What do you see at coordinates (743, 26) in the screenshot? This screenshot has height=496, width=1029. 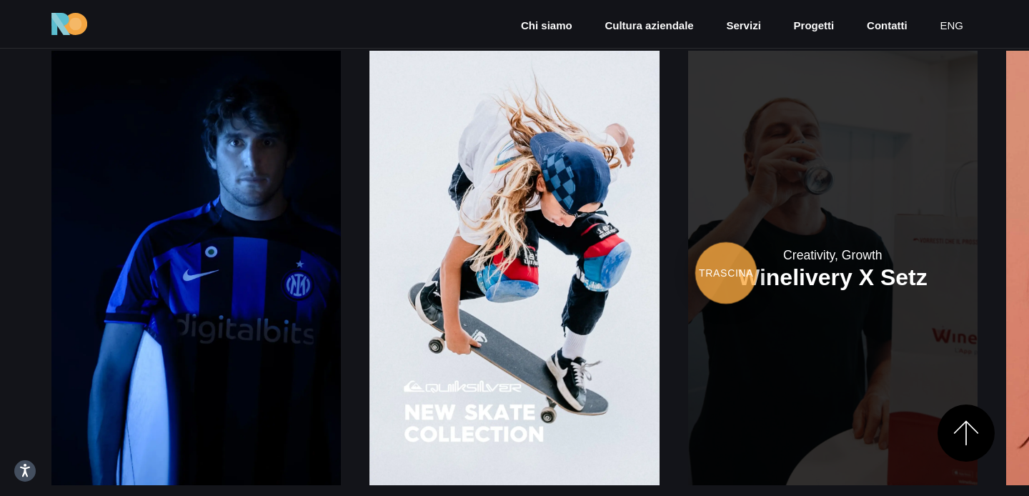 I see `a: Servizi` at bounding box center [743, 26].